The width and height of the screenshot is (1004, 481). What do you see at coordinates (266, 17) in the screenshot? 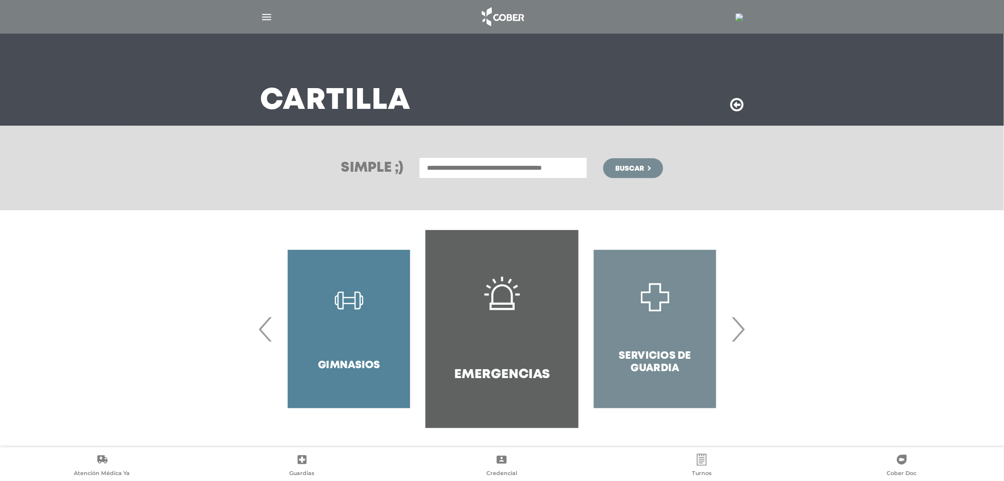
I see `img: Cober_menu-lines-white.svg` at bounding box center [266, 17].